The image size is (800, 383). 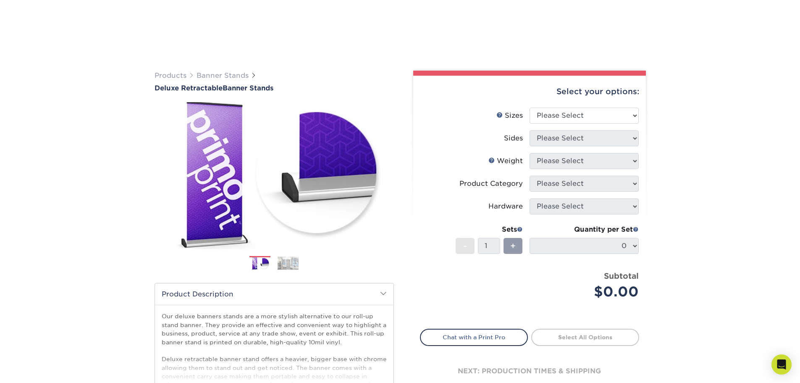 What do you see at coordinates (491, 183) in the screenshot?
I see `div: Product Category` at bounding box center [491, 183].